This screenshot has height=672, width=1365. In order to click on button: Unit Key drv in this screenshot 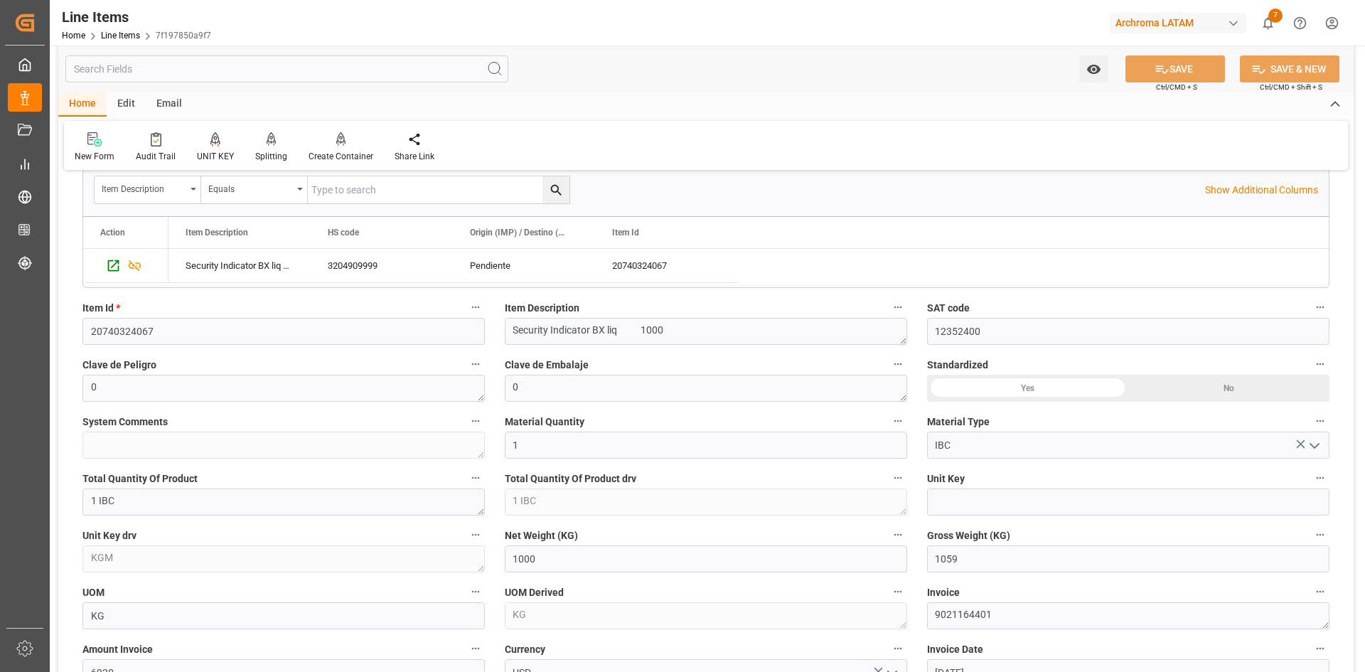, I will do `click(476, 535)`.